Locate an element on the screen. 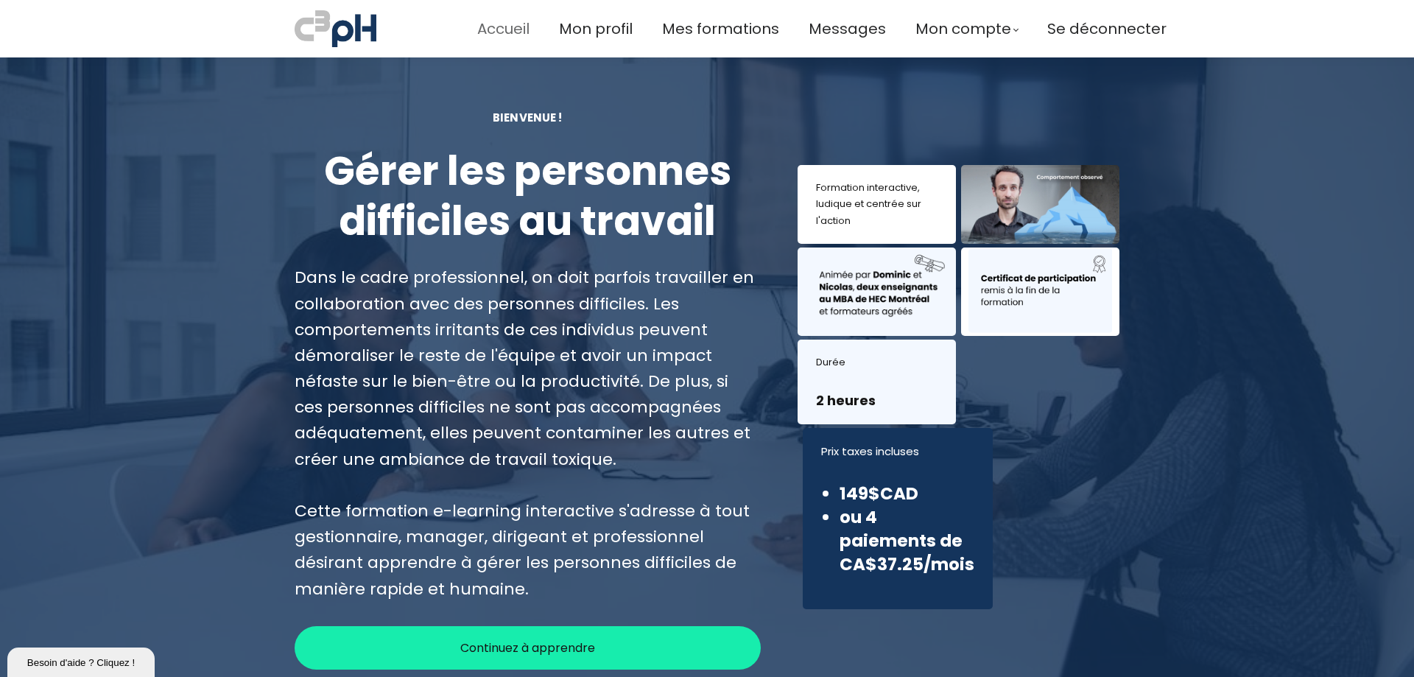 This screenshot has height=677, width=1414. img: a70bc7685e0efc0bd0b04b3506828469.jpeg is located at coordinates (335, 29).